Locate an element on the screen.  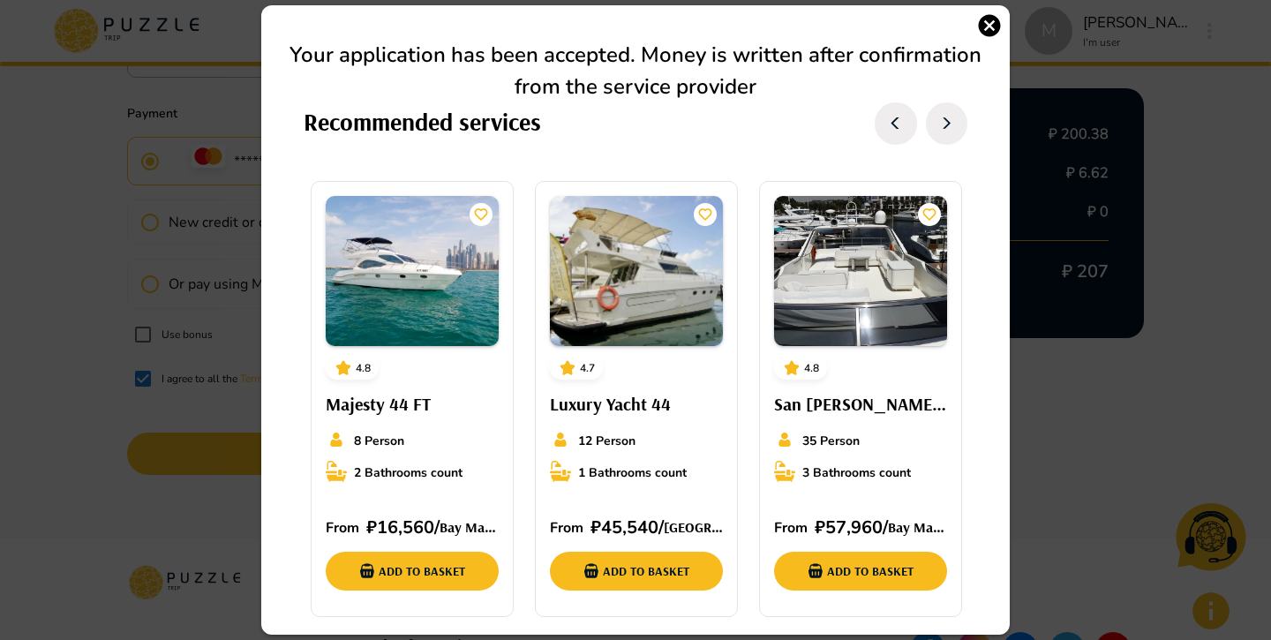
p: 4.7 is located at coordinates (587, 368).